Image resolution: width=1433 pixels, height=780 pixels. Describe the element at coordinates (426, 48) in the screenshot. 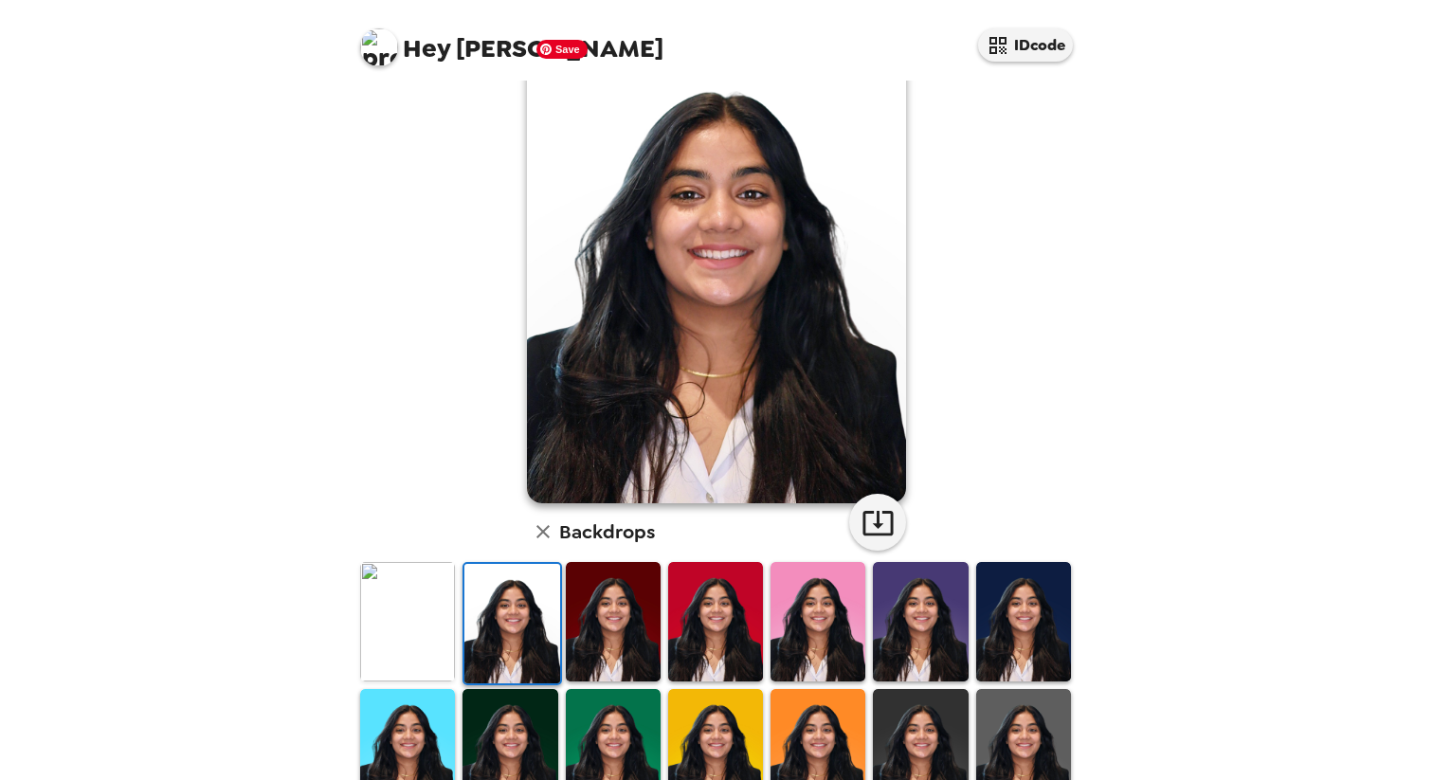

I see `span: Hey` at that location.